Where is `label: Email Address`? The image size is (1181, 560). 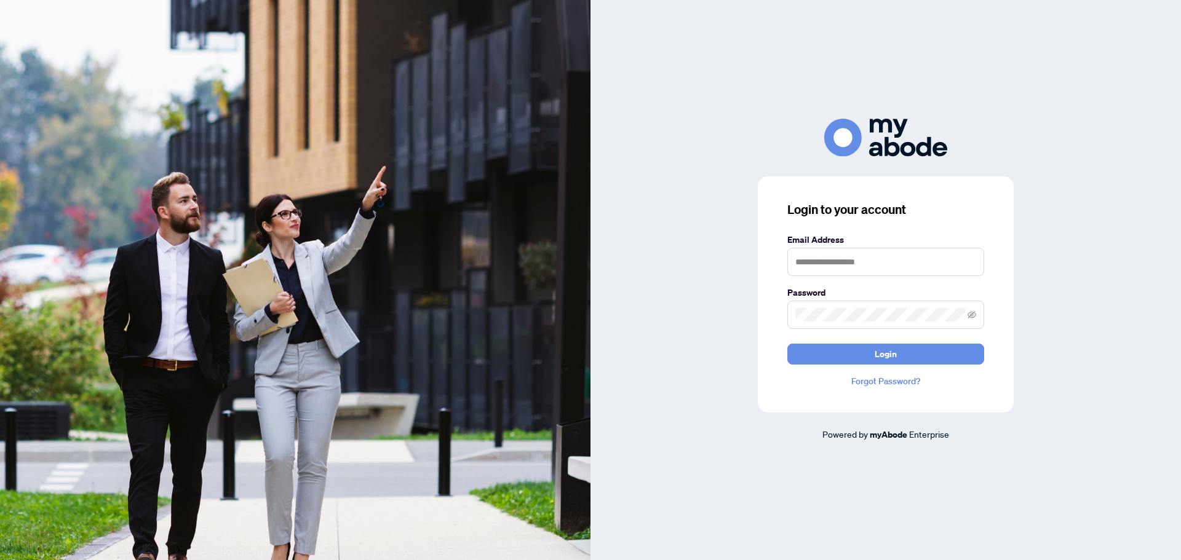
label: Email Address is located at coordinates (886, 240).